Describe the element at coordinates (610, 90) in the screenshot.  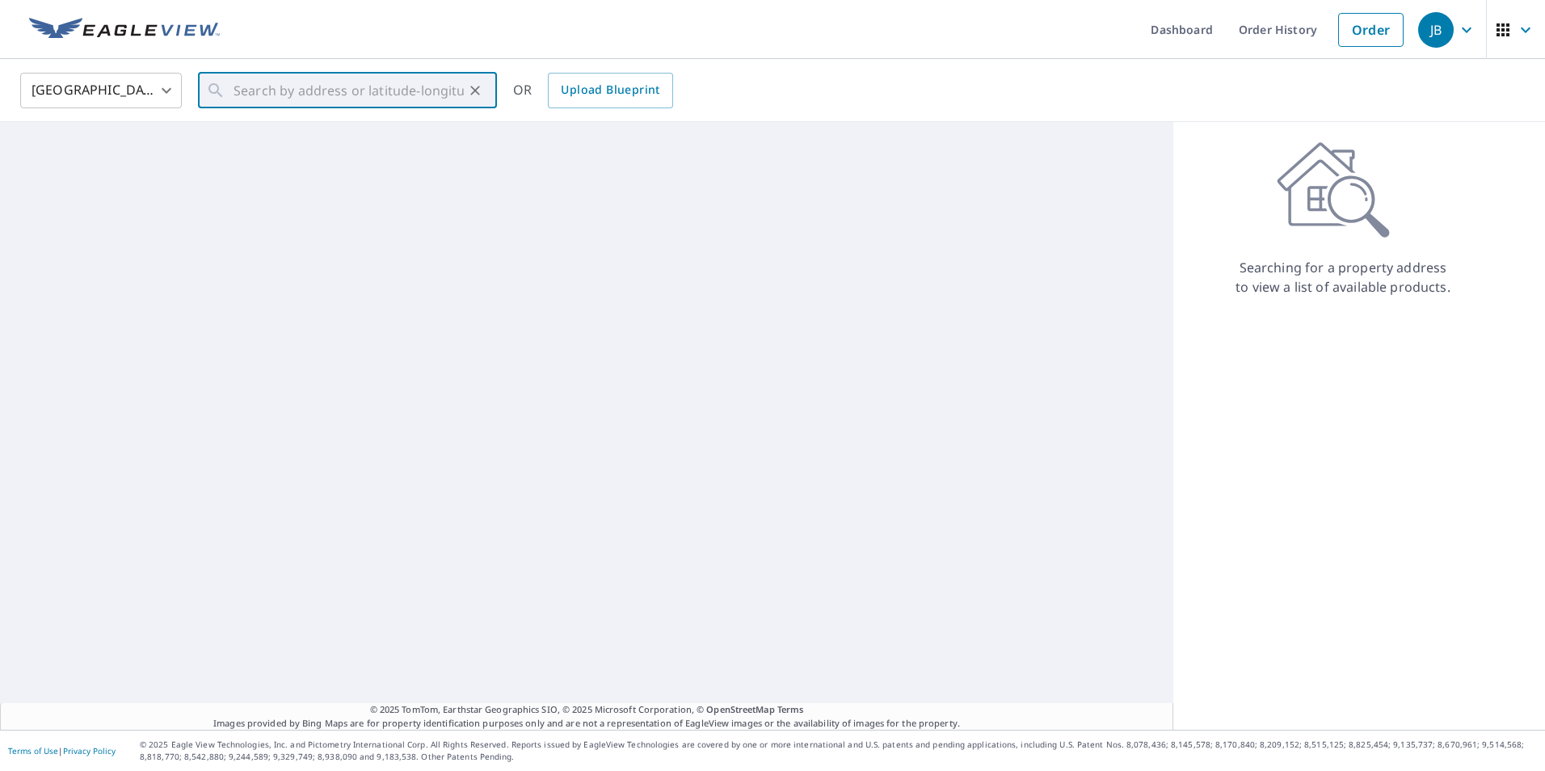
I see `span: Upload Blueprint` at that location.